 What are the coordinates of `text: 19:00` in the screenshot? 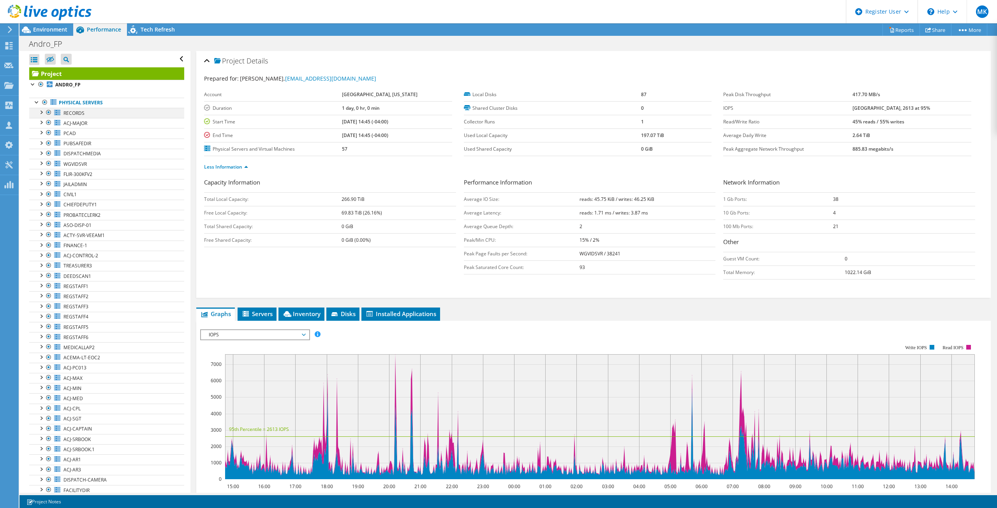 It's located at (358, 487).